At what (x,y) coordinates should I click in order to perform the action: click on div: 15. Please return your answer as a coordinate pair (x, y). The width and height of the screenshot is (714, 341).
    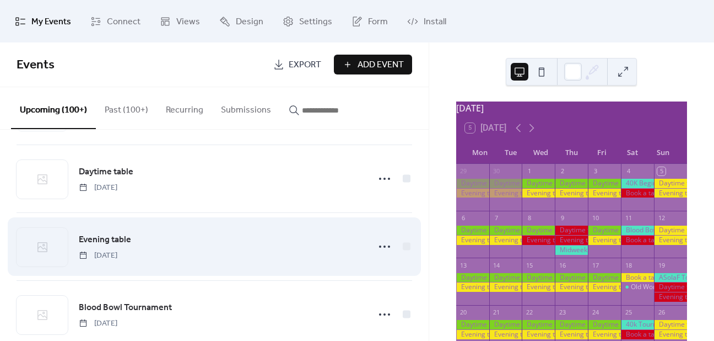
    Looking at the image, I should click on (529, 265).